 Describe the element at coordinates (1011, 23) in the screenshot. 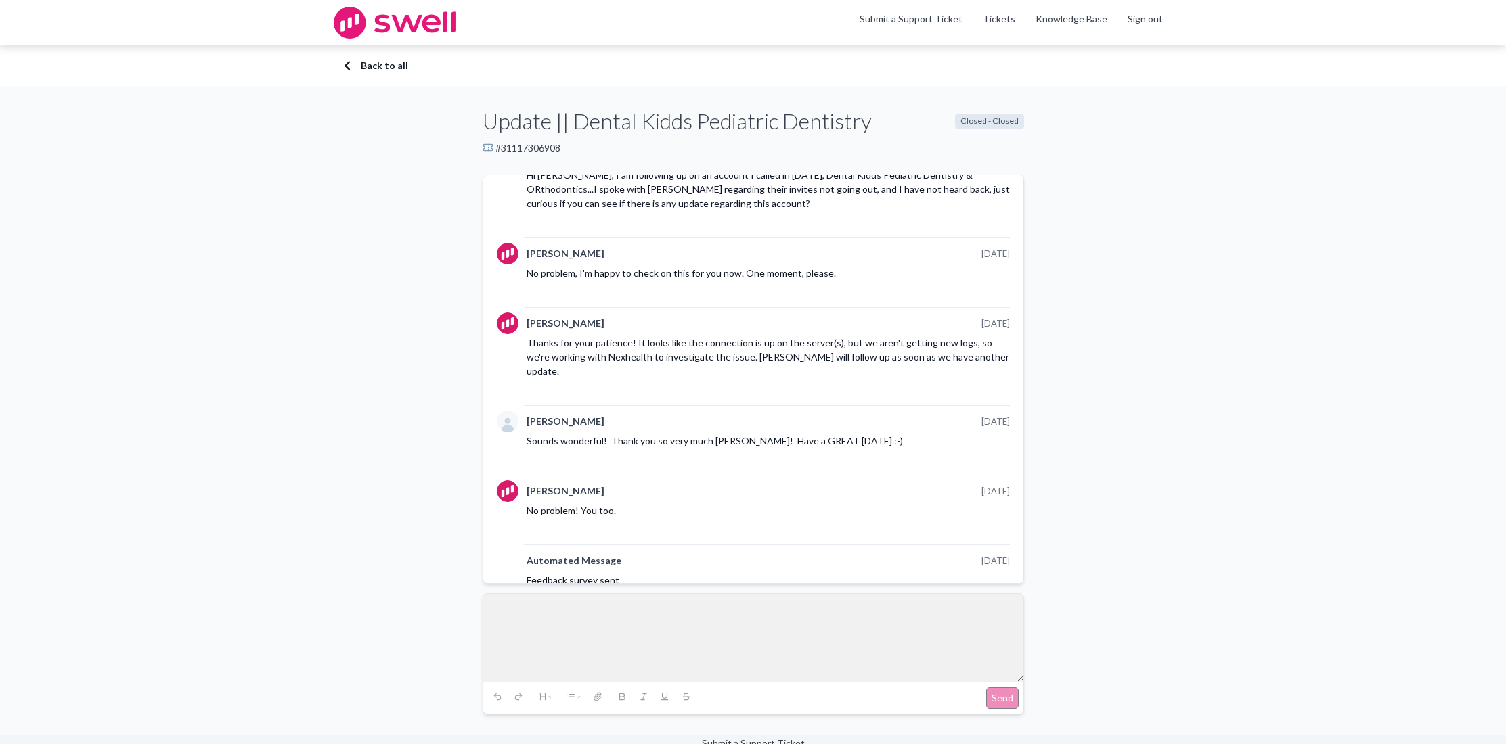

I see `nav: Swell CX Support` at that location.